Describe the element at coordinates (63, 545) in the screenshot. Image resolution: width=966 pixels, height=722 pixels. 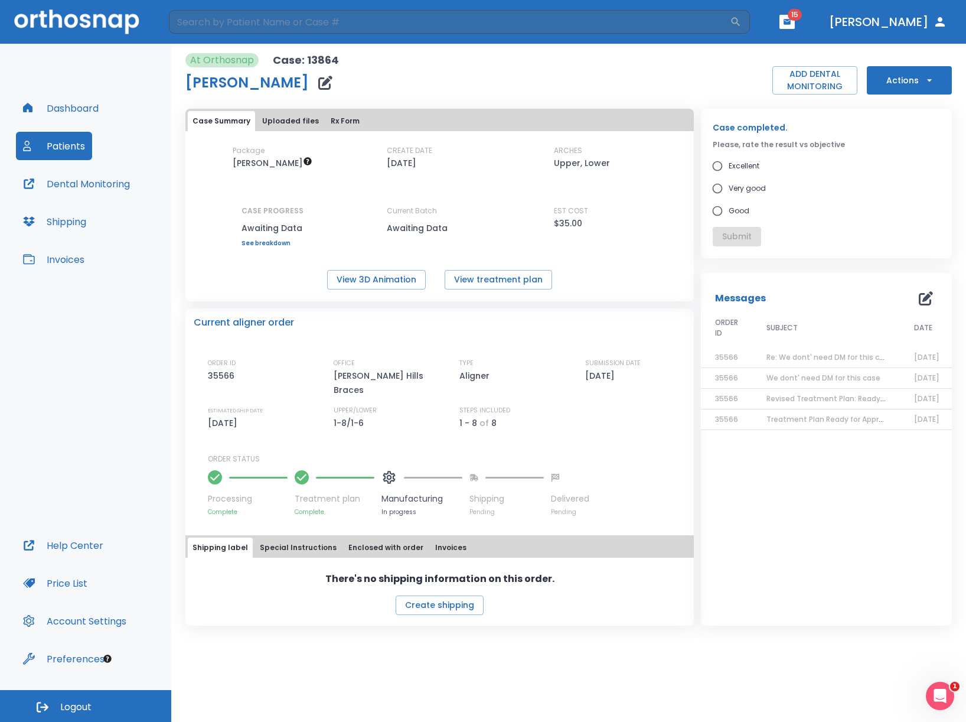
I see `a: Help Center` at that location.